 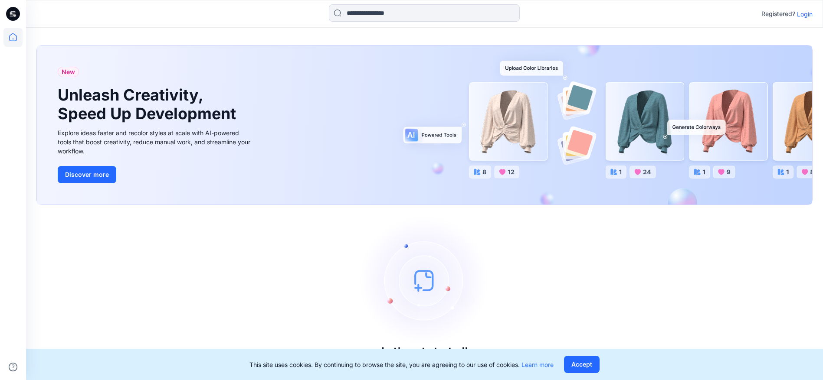 What do you see at coordinates (149, 105) in the screenshot?
I see `h1: Unleash Creativity, Speed Up Development` at bounding box center [149, 105].